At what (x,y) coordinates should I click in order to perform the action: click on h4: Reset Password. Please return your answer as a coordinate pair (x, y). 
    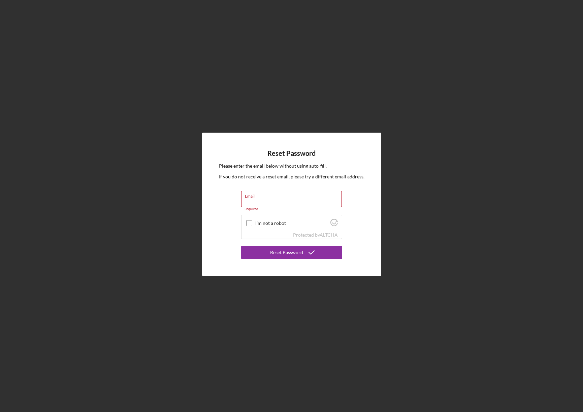
    Looking at the image, I should click on (291, 153).